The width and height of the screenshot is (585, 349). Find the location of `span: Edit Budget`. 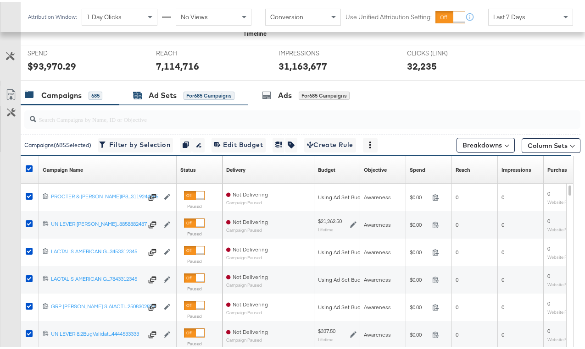

span: Edit Budget is located at coordinates (238, 143).